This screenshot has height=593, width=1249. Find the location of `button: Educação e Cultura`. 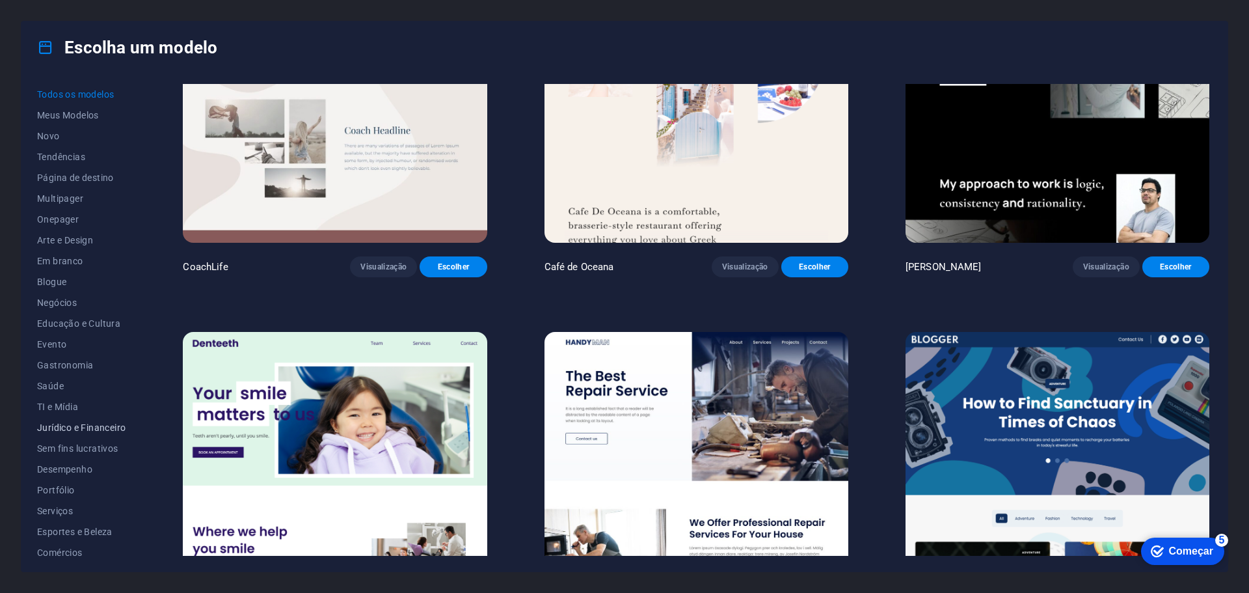

button: Educação e Cultura is located at coordinates (81, 323).